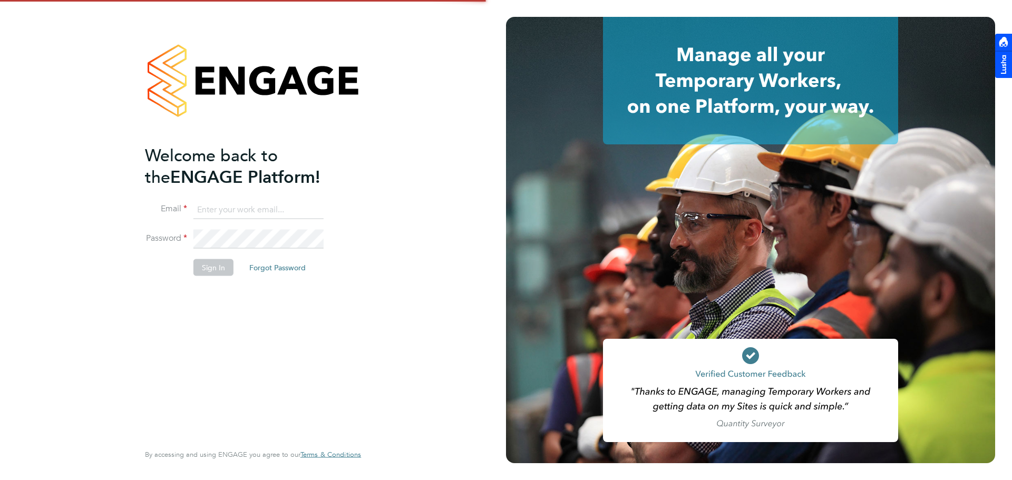 The image size is (1012, 480). What do you see at coordinates (213, 268) in the screenshot?
I see `button: Sign In` at bounding box center [213, 268].